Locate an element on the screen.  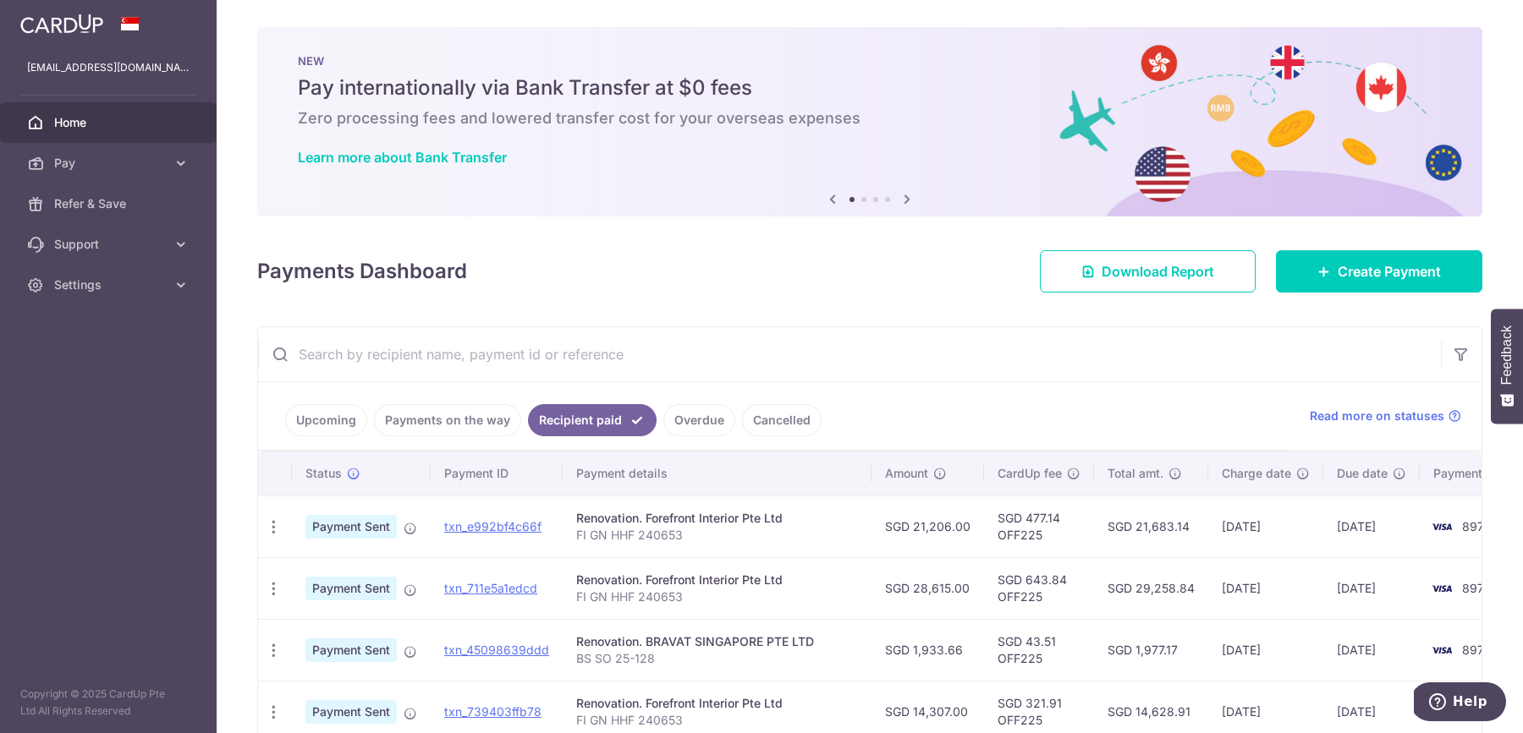
a: Payments on the way is located at coordinates (448, 420).